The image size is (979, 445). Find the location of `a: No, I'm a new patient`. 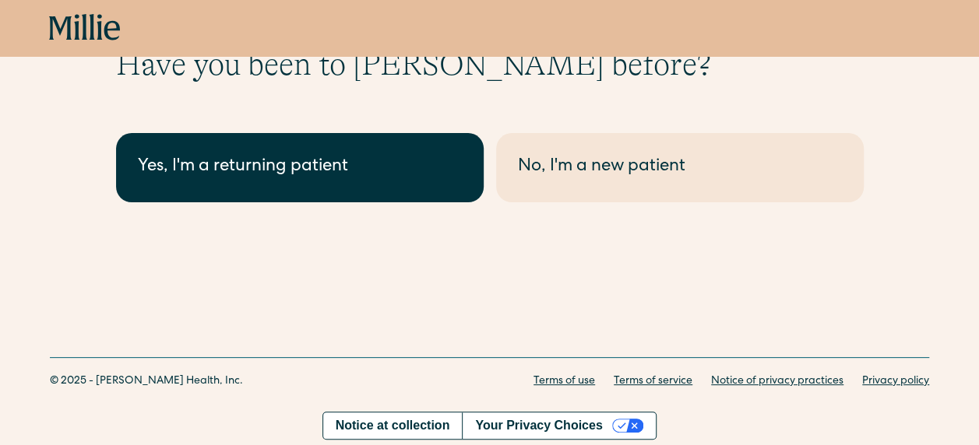

a: No, I'm a new patient is located at coordinates (680, 167).